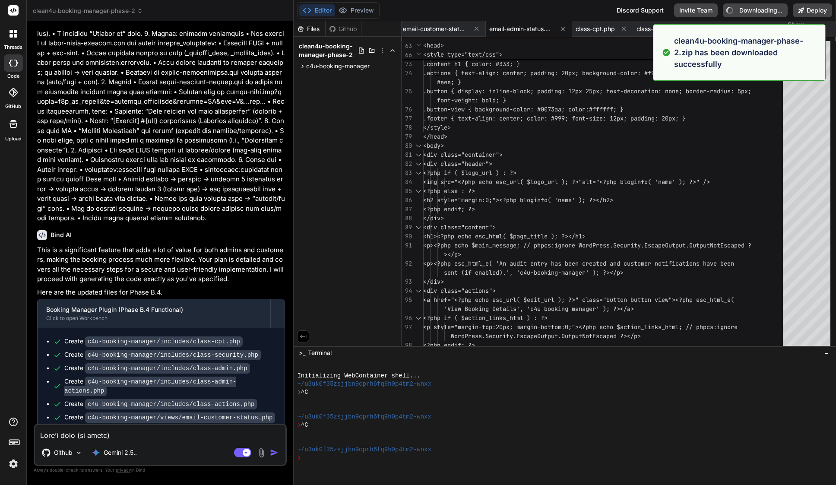 Image resolution: width=836 pixels, height=485 pixels. Describe the element at coordinates (670, 91) in the screenshot. I see `span: 5px; text-decoration: none; border-radius: 5px;` at that location.